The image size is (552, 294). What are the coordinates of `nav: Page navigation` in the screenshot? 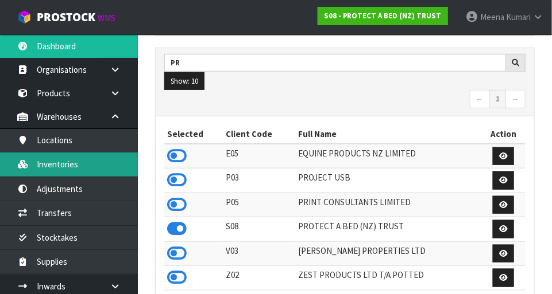 It's located at (344, 100).